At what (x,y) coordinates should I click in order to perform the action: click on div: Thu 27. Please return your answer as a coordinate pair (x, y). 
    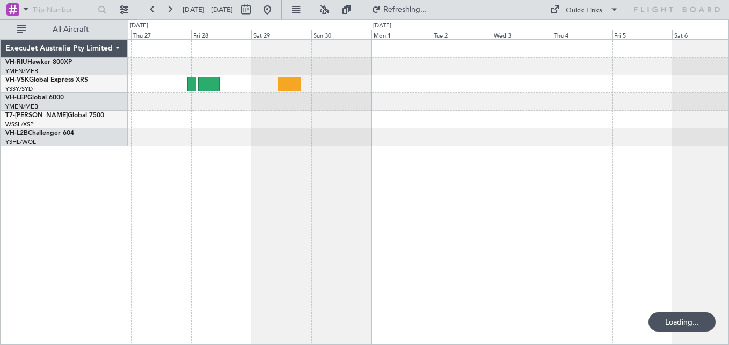
    Looking at the image, I should click on (161, 34).